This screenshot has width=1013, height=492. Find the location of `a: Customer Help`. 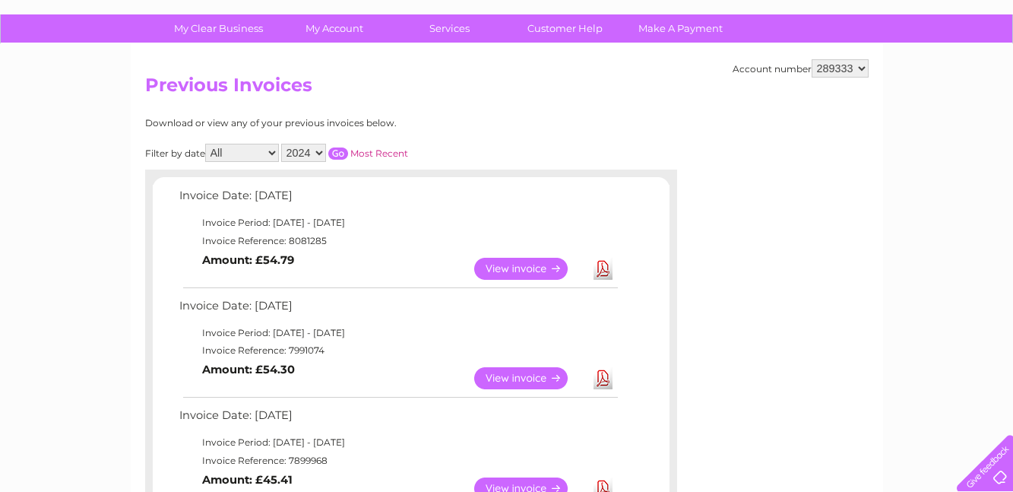

a: Customer Help is located at coordinates (565, 28).